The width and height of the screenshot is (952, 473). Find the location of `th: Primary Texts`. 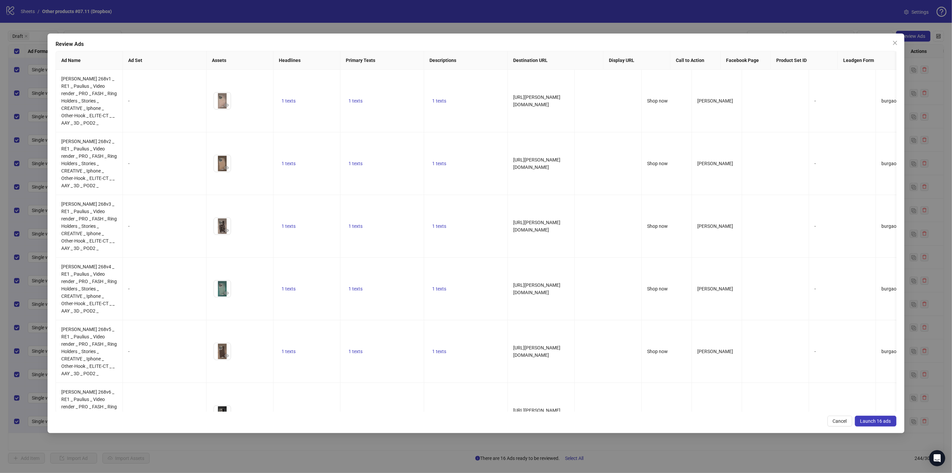

th: Primary Texts is located at coordinates (382, 60).